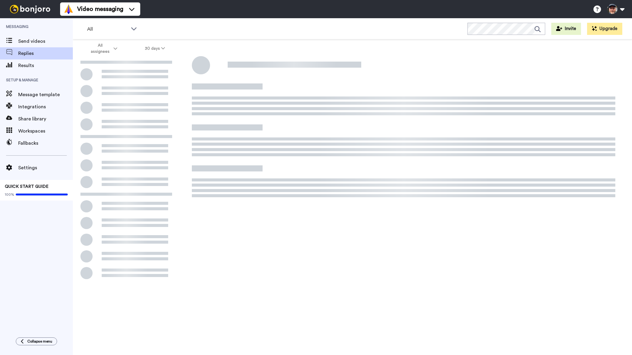  Describe the element at coordinates (107, 29) in the screenshot. I see `span: All` at that location.